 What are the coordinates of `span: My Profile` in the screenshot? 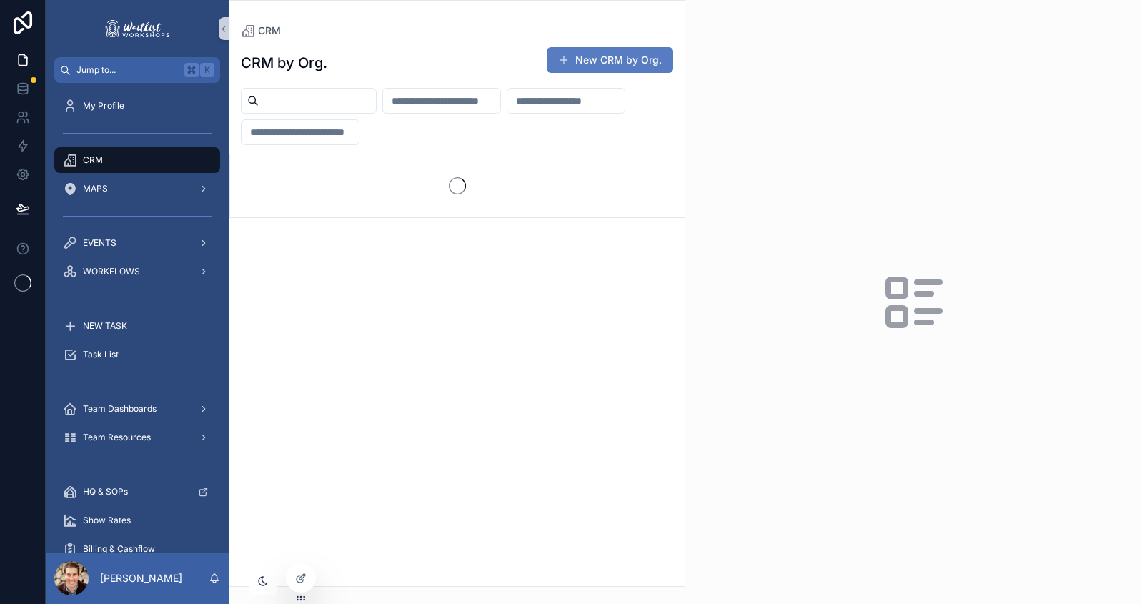 It's located at (104, 106).